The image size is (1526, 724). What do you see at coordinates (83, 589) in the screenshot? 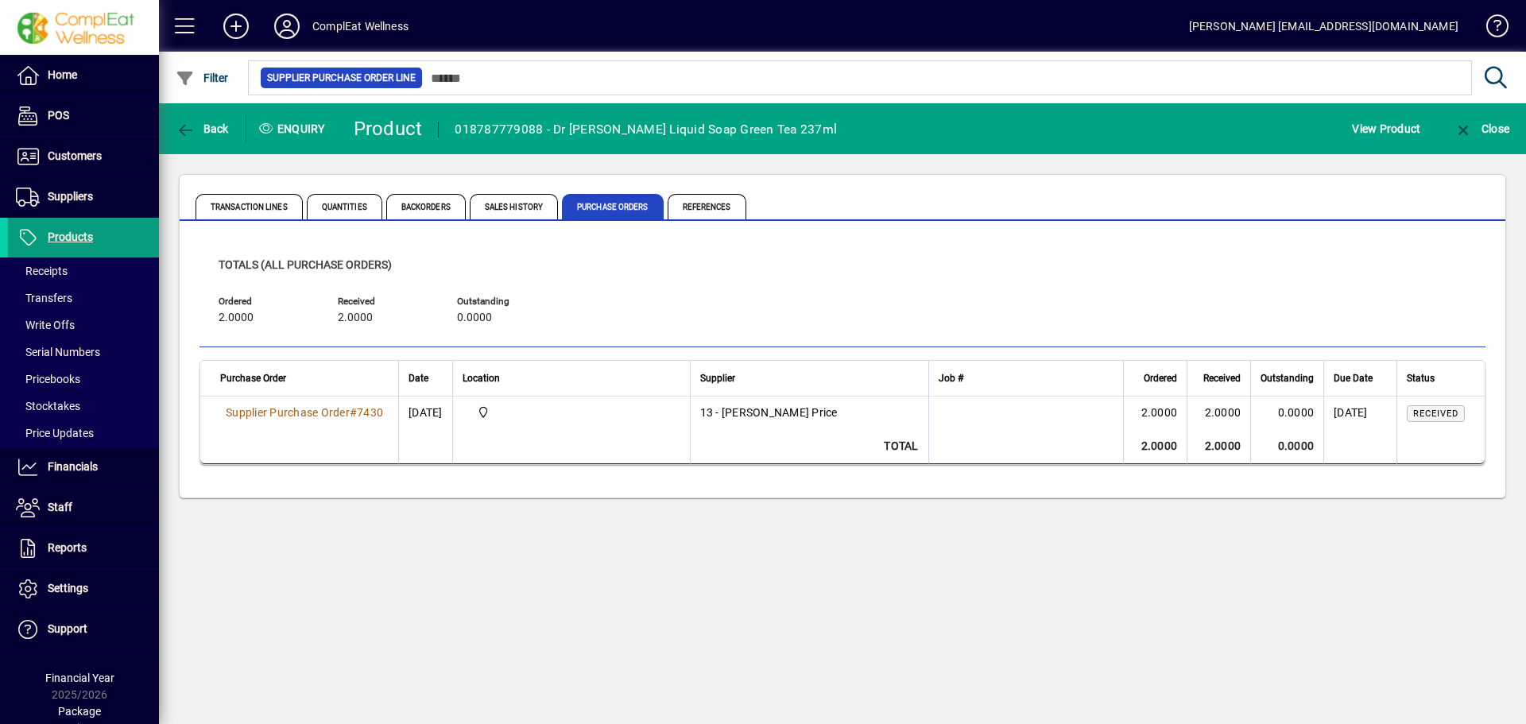
I see `a: Settings` at bounding box center [83, 589].